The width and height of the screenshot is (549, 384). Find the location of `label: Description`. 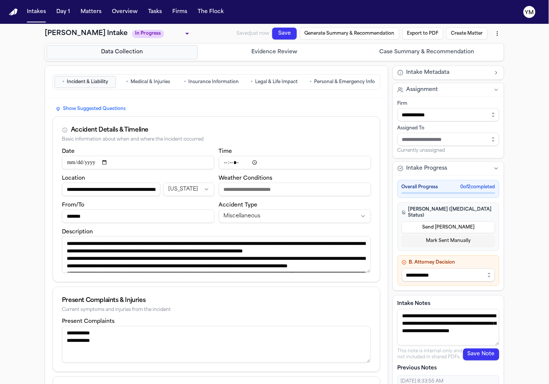

label: Description is located at coordinates (77, 232).